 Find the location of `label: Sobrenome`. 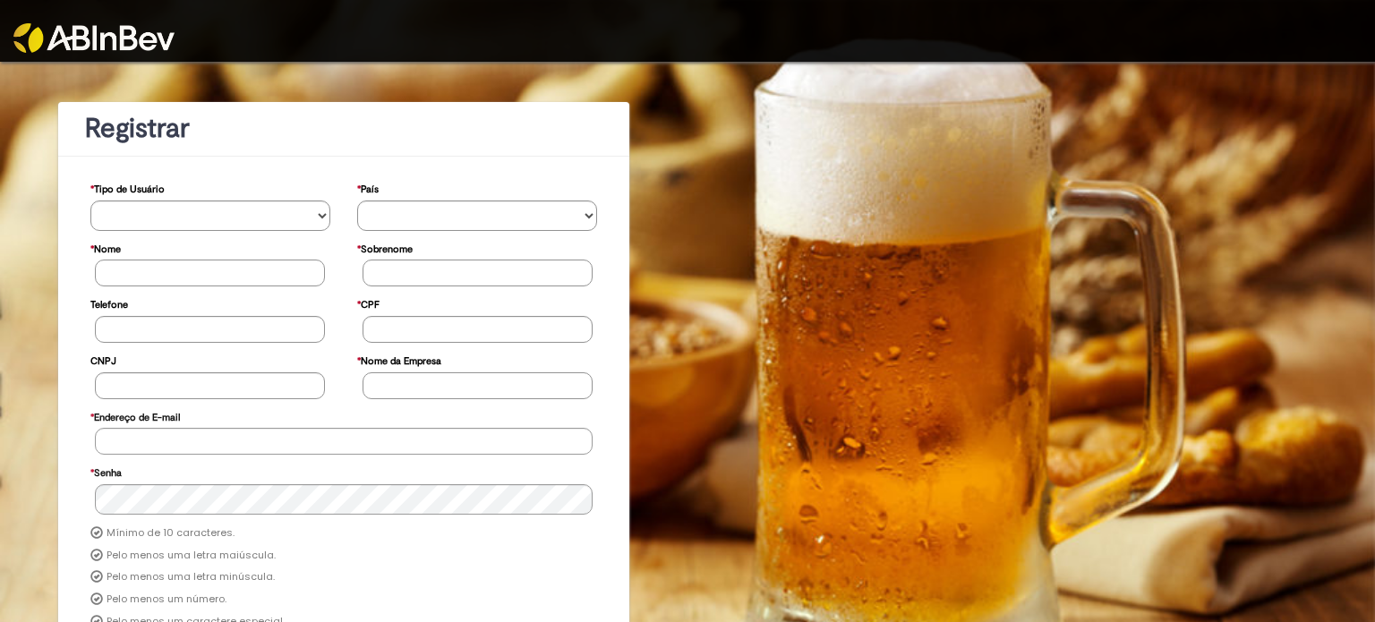

label: Sobrenome is located at coordinates (385, 247).